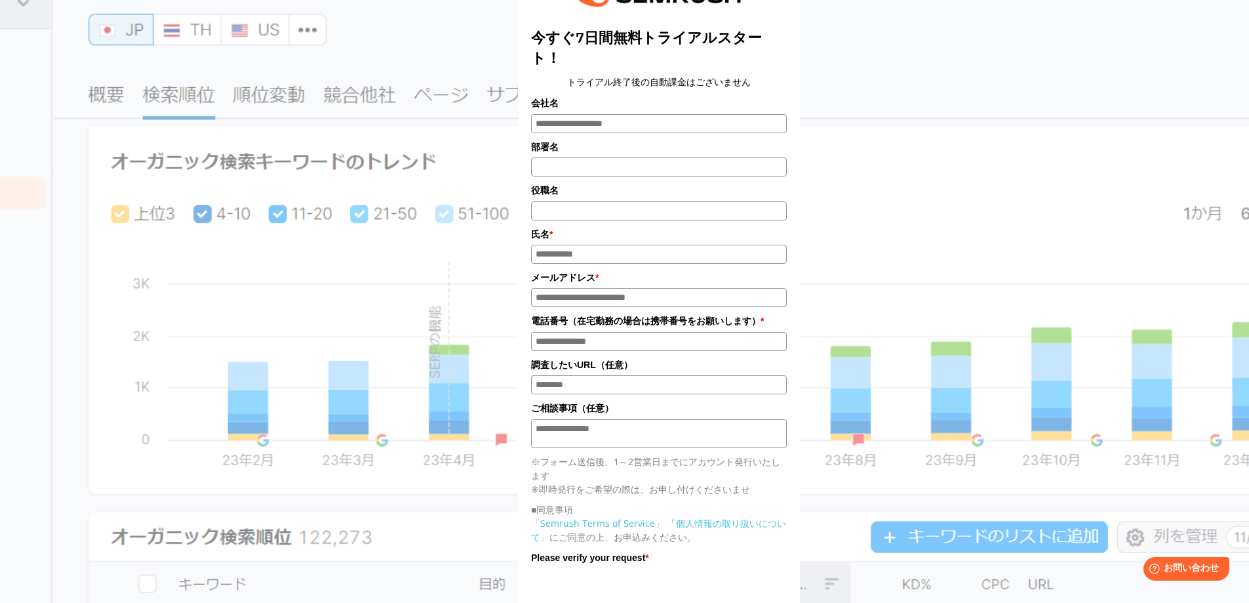  Describe the element at coordinates (59, 16) in the screenshot. I see `span: お問い合わせ` at that location.